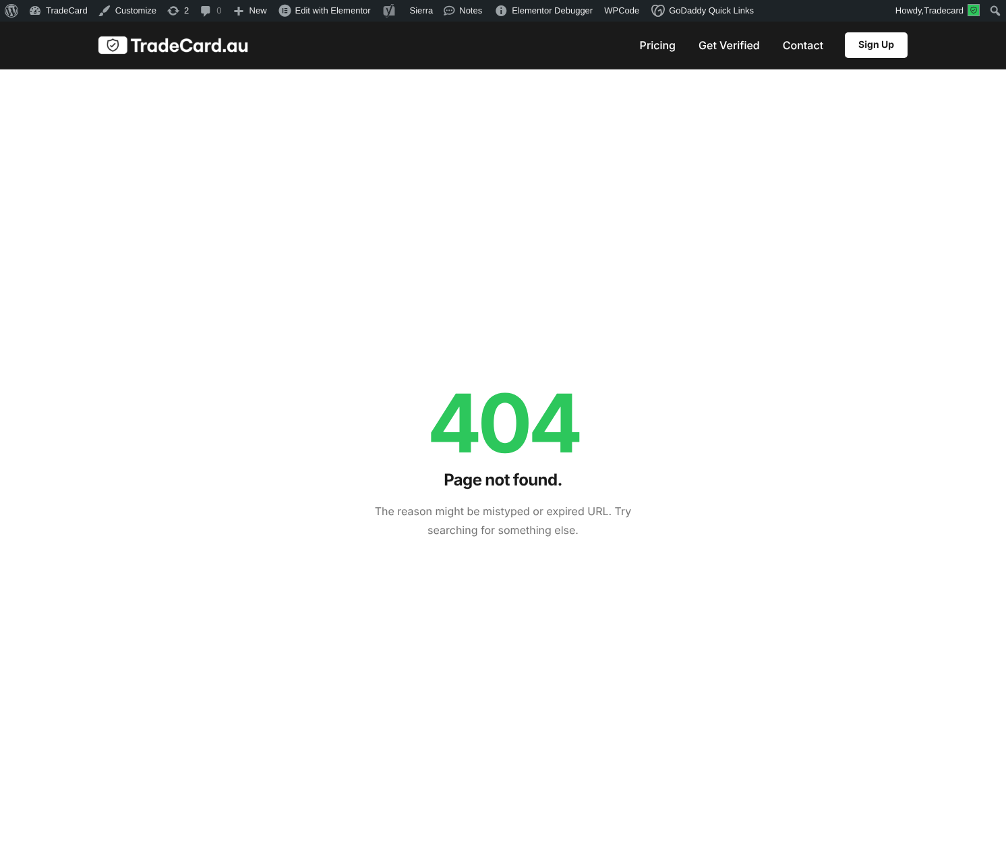 The height and width of the screenshot is (857, 1006). I want to click on a: Pricing, so click(657, 45).